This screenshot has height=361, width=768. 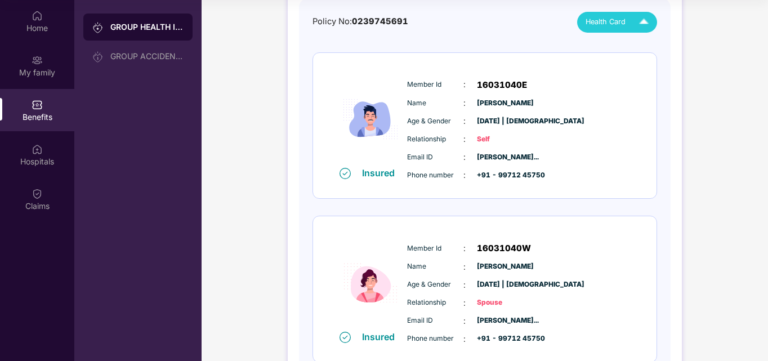 I want to click on span: 16031040E, so click(x=502, y=85).